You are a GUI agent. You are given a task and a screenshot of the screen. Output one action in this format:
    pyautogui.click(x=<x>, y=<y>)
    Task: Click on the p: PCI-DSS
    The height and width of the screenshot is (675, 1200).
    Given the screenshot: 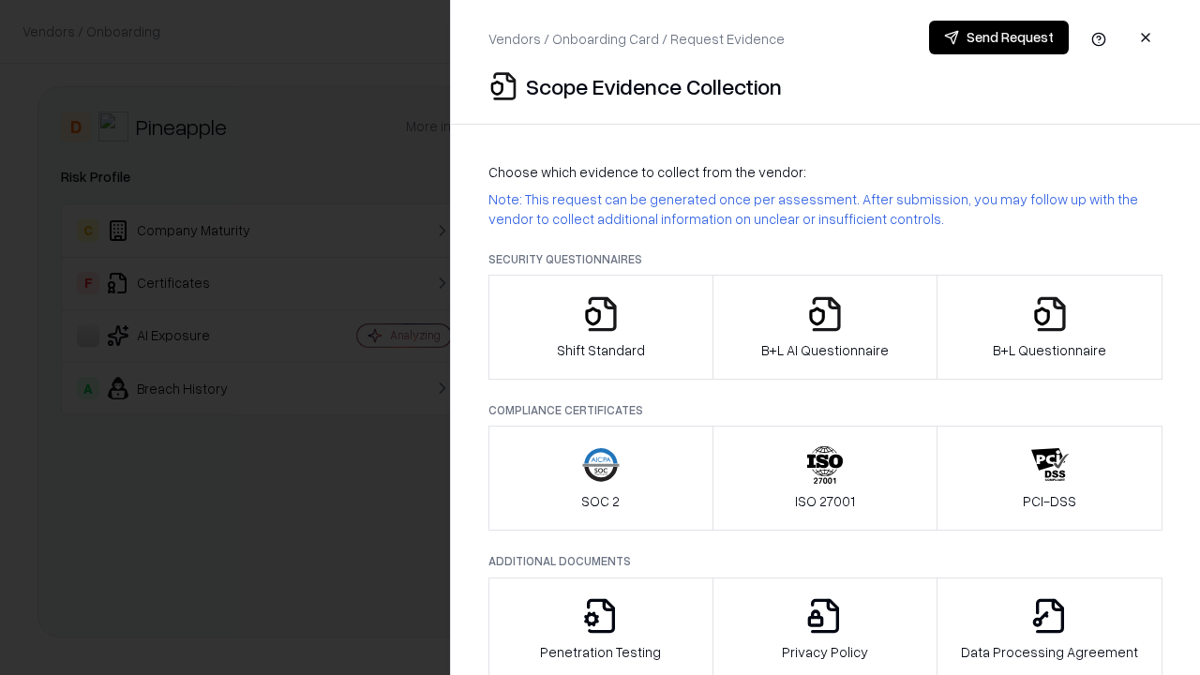 What is the action you would take?
    pyautogui.click(x=1049, y=501)
    